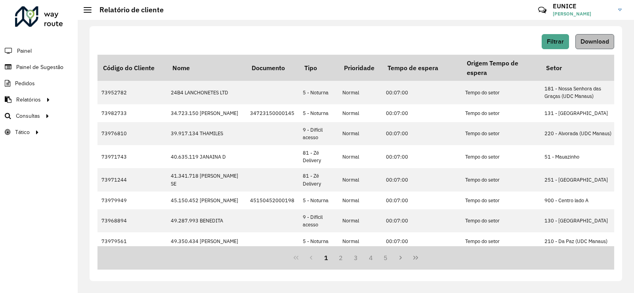  Describe the element at coordinates (132, 134) in the screenshot. I see `td: 73976810` at that location.